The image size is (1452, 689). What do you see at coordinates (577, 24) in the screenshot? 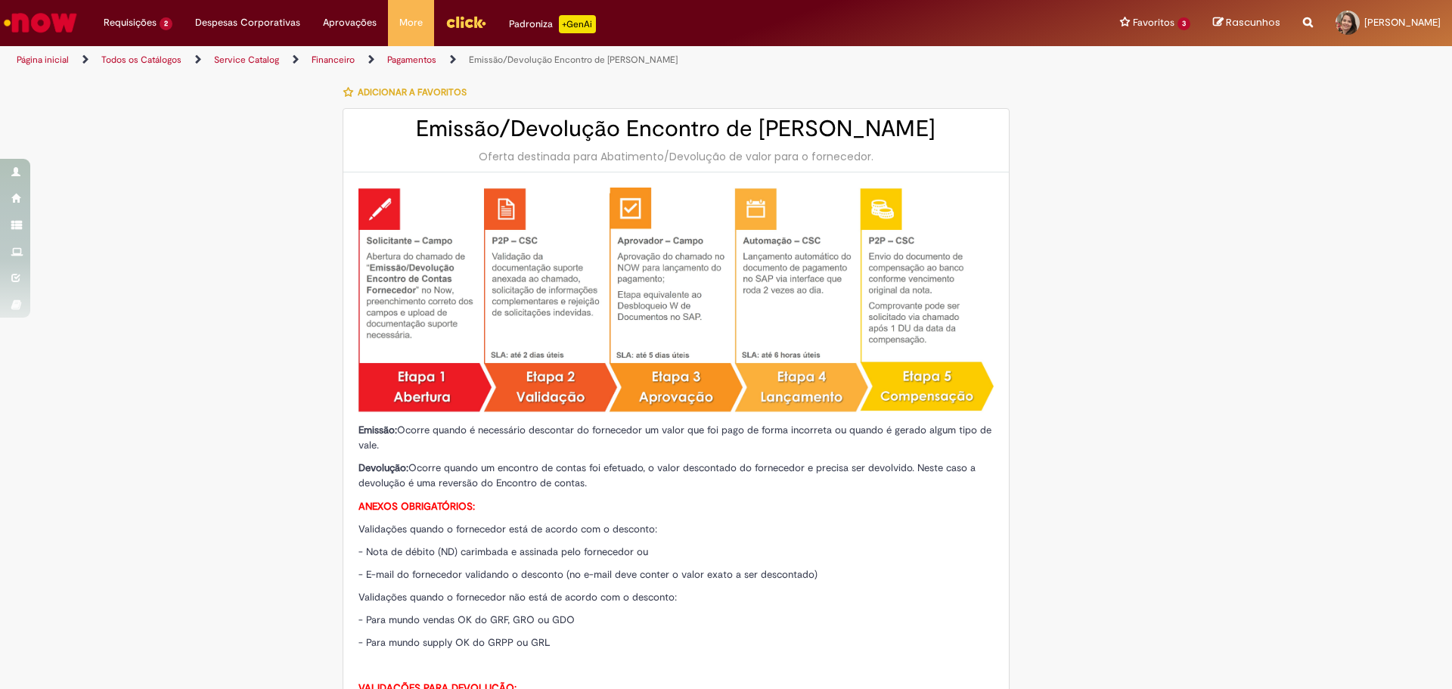
I see `p: +GenAi` at bounding box center [577, 24].